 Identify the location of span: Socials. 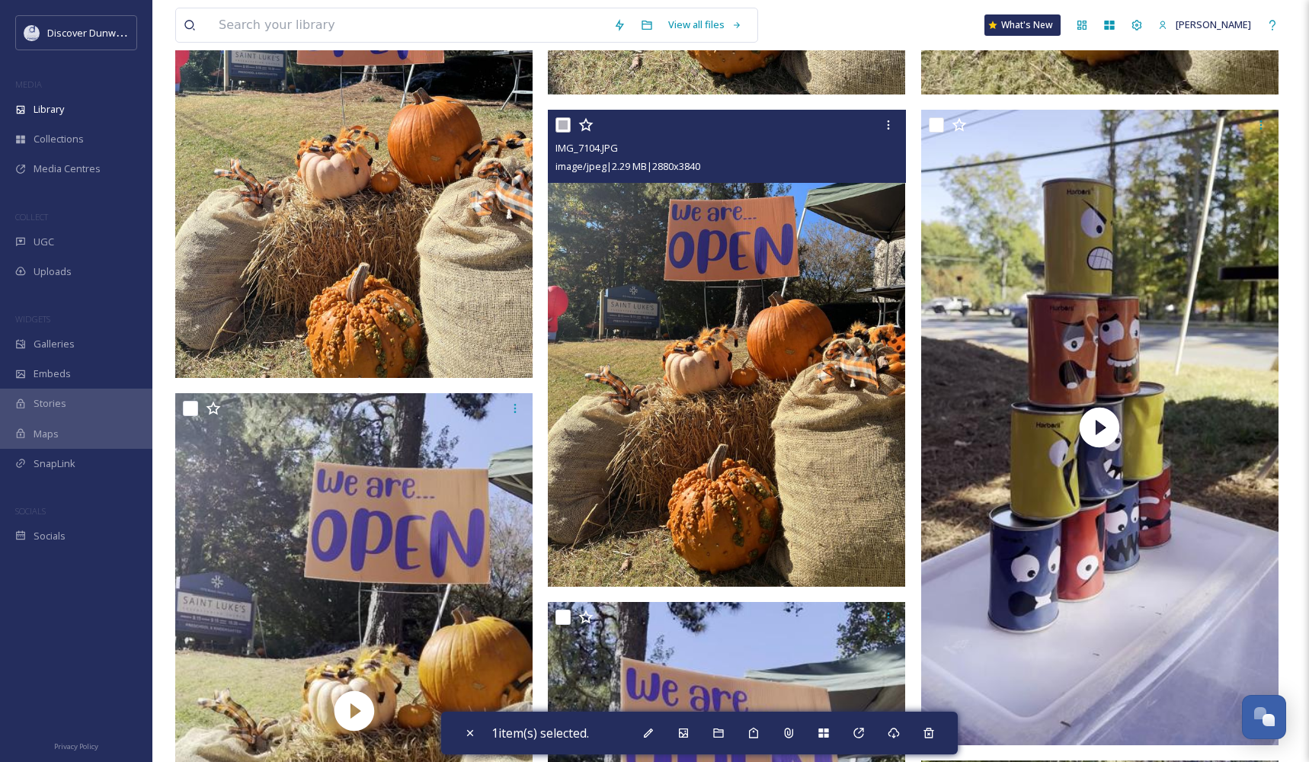
(50, 536).